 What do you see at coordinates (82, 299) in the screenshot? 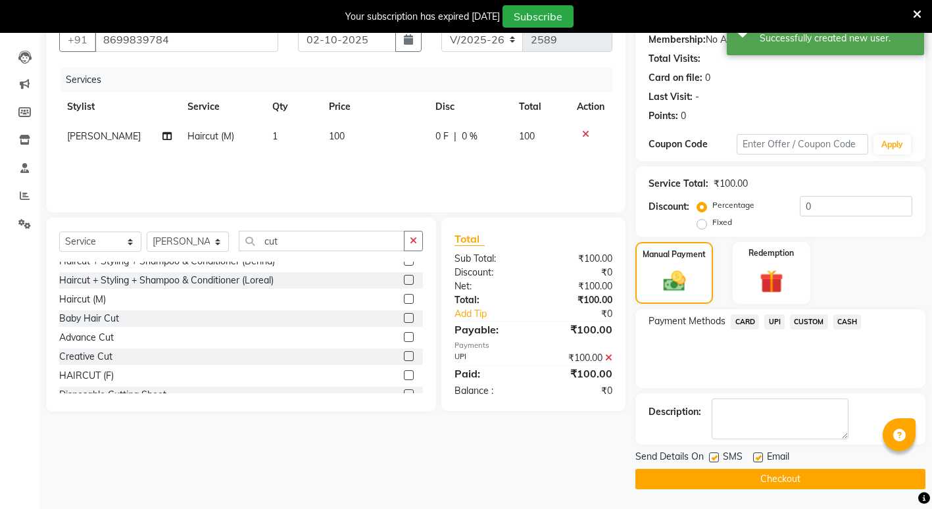
I see `div: Haircut (M)` at bounding box center [82, 299].